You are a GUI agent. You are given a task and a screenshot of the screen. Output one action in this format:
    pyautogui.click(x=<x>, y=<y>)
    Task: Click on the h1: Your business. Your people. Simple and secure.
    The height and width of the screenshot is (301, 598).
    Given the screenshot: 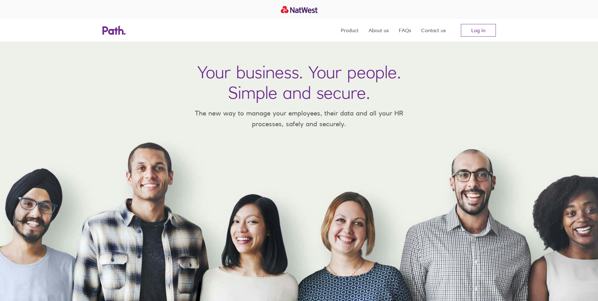 What is the action you would take?
    pyautogui.click(x=299, y=82)
    